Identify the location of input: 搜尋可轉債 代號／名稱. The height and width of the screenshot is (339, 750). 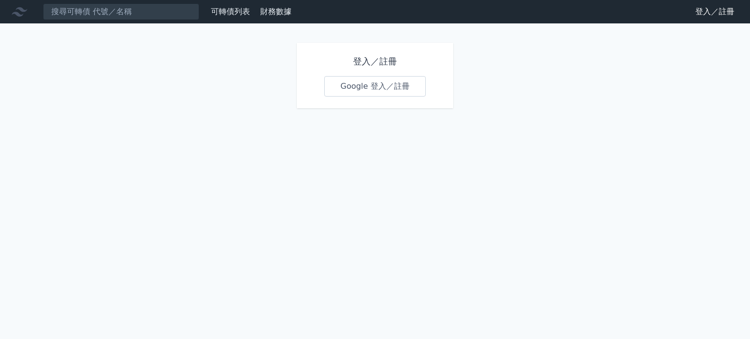
(121, 12).